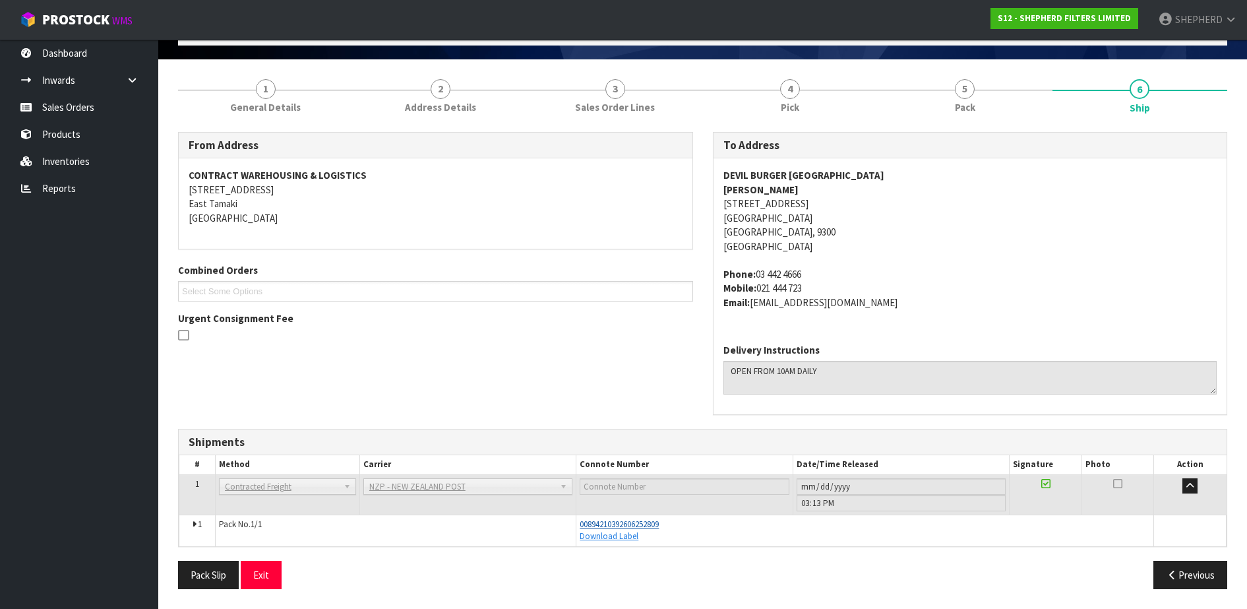  I want to click on button: Exit, so click(261, 574).